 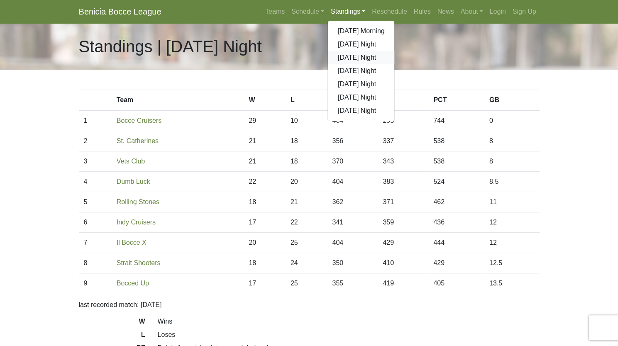 What do you see at coordinates (264, 100) in the screenshot?
I see `th: W` at bounding box center [264, 100].